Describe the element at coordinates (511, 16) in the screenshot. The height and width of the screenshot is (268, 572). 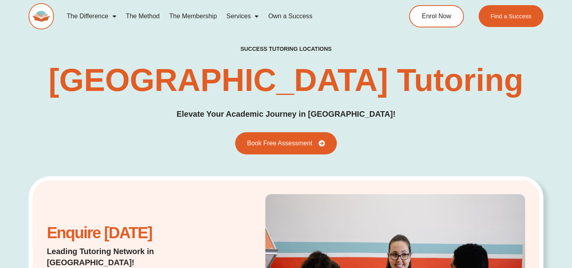
I see `a: Find a Success` at that location.